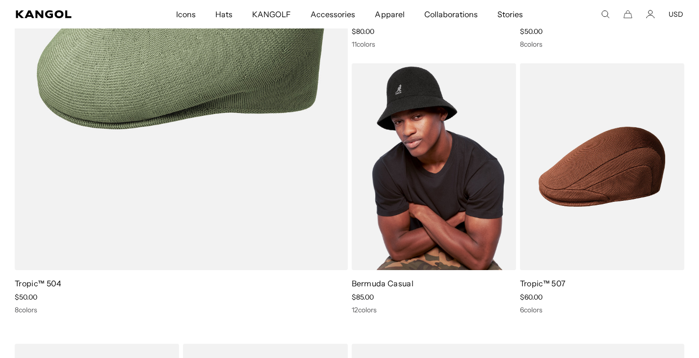  Describe the element at coordinates (543, 283) in the screenshot. I see `a: Tropic™ 507` at that location.